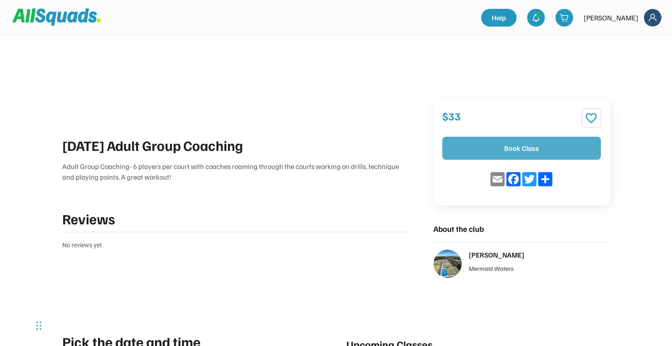 Image resolution: width=672 pixels, height=346 pixels. Describe the element at coordinates (235, 245) in the screenshot. I see `div: No reviews yet.` at that location.